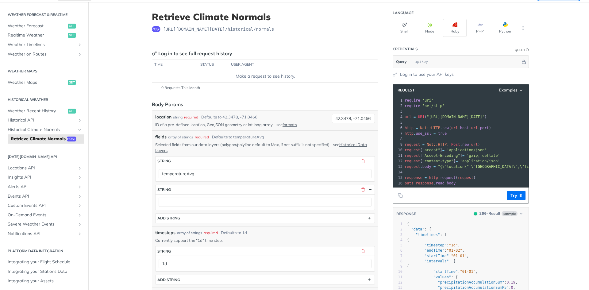 The height and width of the screenshot is (290, 589). What do you see at coordinates (454, 250) in the screenshot?
I see `span: "01-02"` at bounding box center [454, 250].